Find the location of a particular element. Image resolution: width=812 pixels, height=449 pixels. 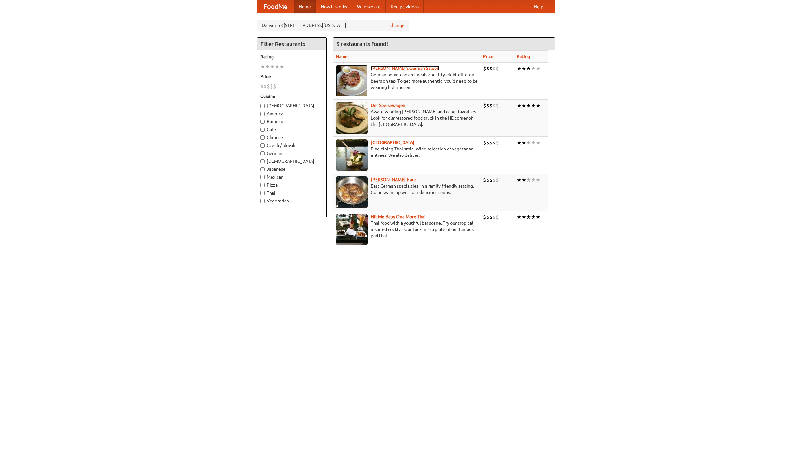

label: Japanese is located at coordinates (292, 169).